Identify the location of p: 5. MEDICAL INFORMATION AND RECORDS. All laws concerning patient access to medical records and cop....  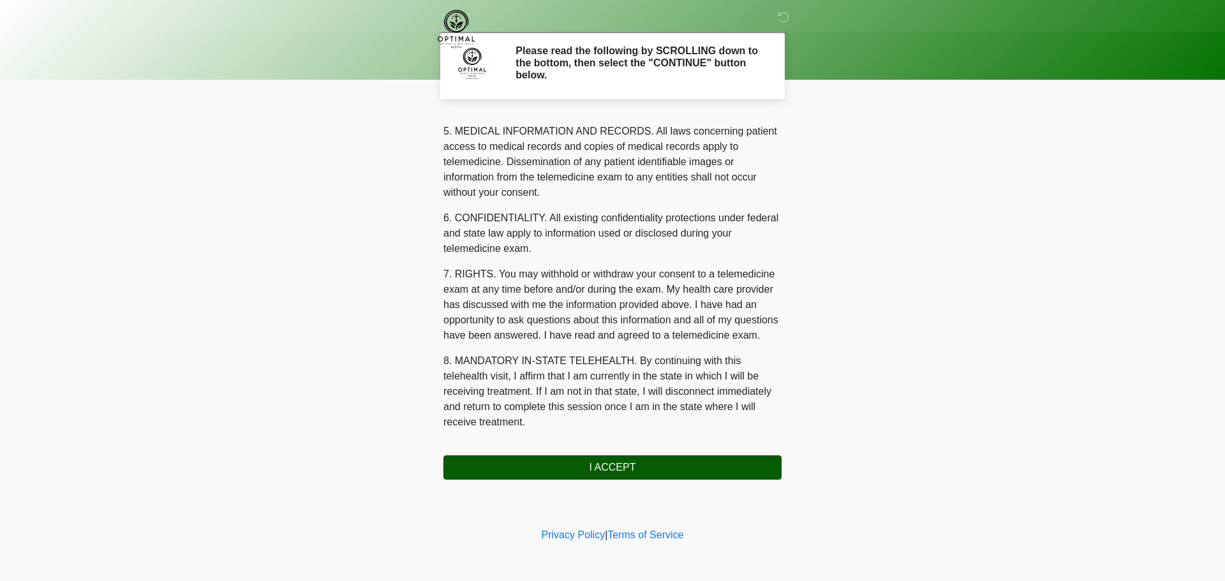
(612, 162).